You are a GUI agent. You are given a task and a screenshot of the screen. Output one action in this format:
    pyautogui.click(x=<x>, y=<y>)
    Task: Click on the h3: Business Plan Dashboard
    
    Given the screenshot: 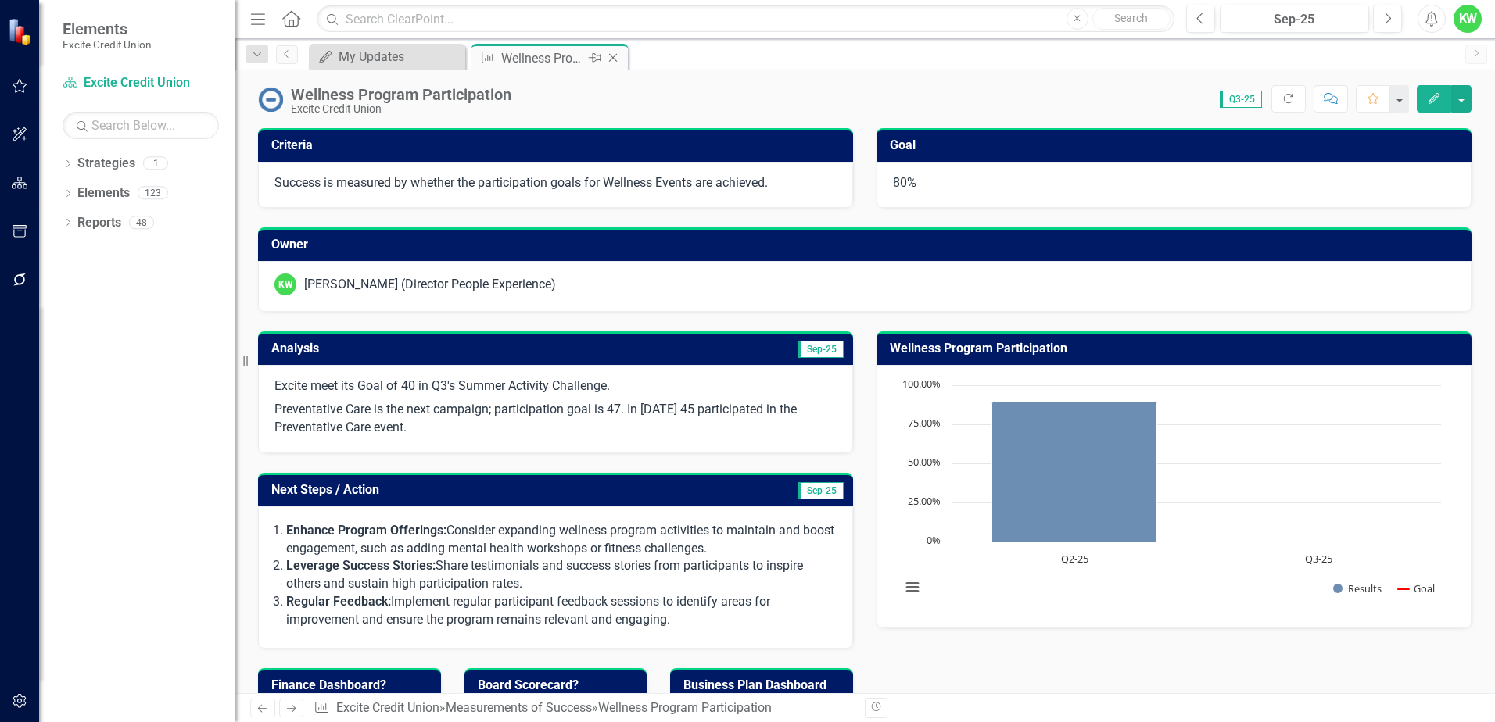 What is the action you would take?
    pyautogui.click(x=764, y=686)
    